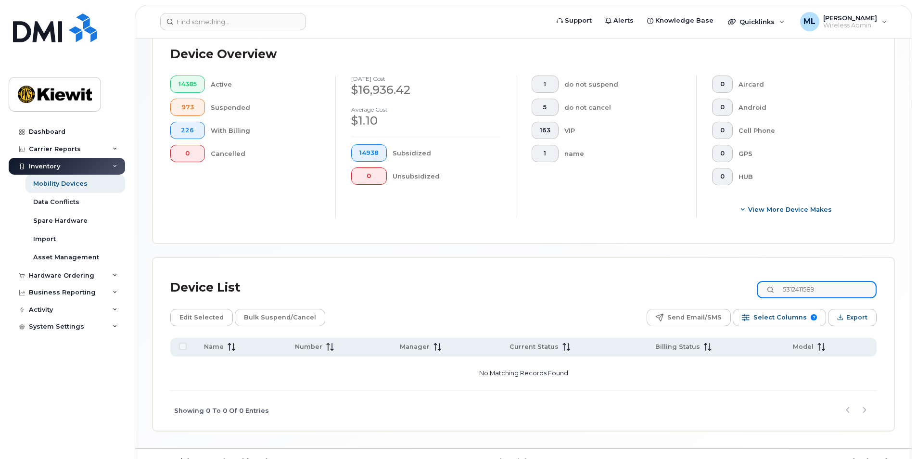 The image size is (917, 459). I want to click on a: Support, so click(574, 21).